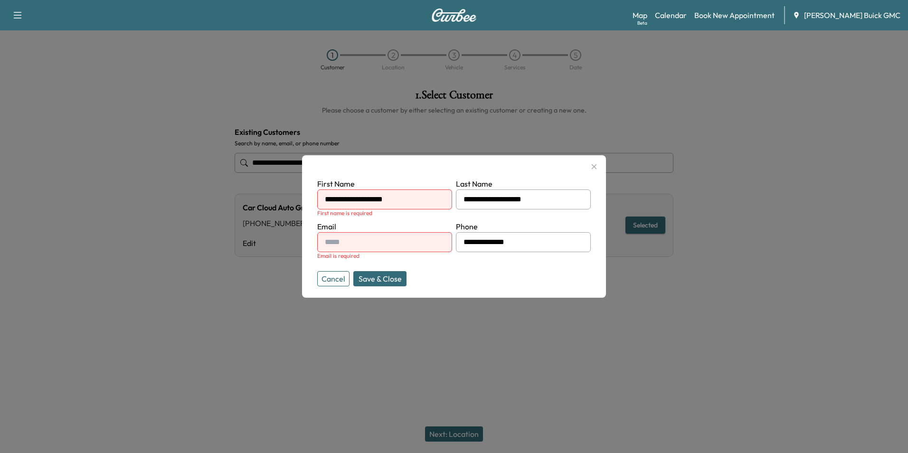 This screenshot has width=908, height=453. What do you see at coordinates (380, 279) in the screenshot?
I see `button: Save & Close` at bounding box center [380, 279].